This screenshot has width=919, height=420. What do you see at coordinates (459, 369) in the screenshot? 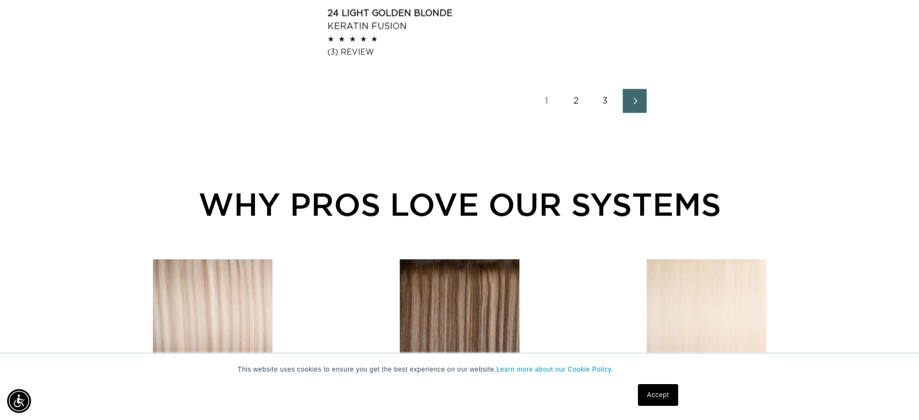
I see `p: This website uses cookies to ensure you get the best experience on our website.` at bounding box center [459, 369].